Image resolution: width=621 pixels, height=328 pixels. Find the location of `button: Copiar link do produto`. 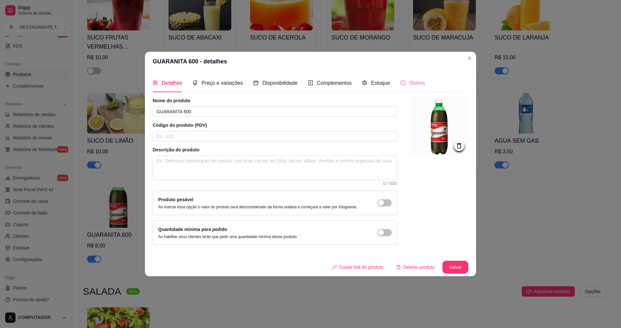

button: Copiar link do produto is located at coordinates (358, 267).